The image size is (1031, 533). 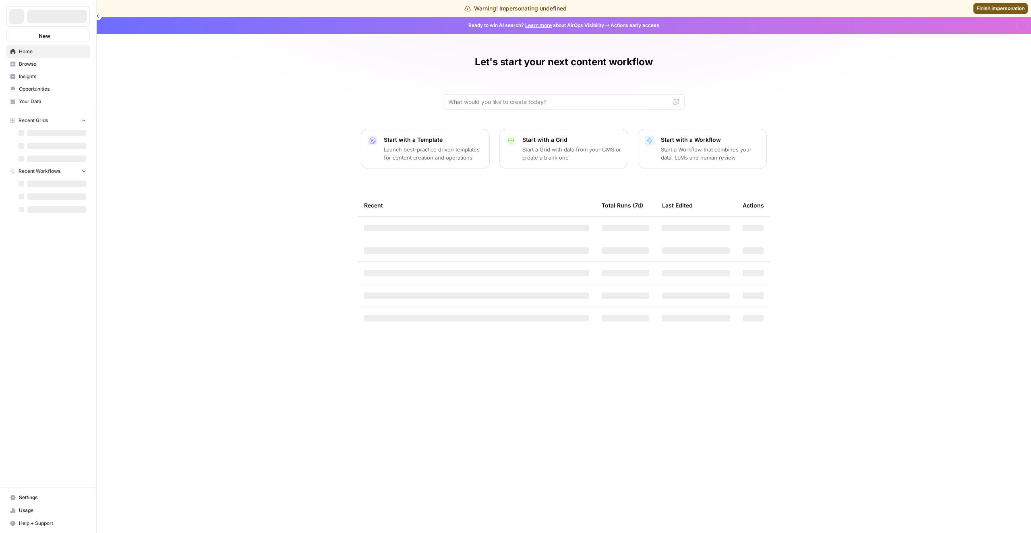 What do you see at coordinates (572, 140) in the screenshot?
I see `p: Start with a Grid` at bounding box center [572, 140].